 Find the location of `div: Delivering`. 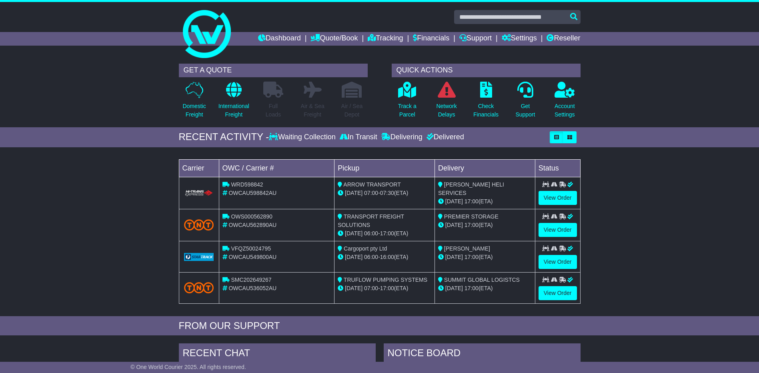

div: Delivering is located at coordinates (402, 137).